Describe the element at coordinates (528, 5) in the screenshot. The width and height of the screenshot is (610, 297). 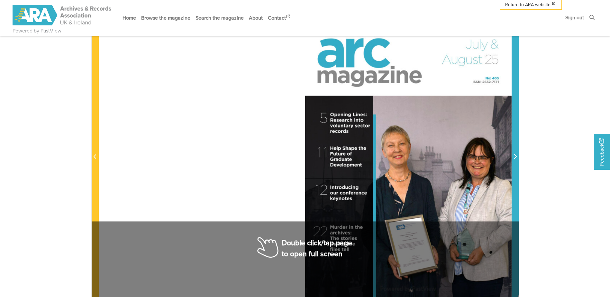
I see `span: Return to ARA website` at that location.